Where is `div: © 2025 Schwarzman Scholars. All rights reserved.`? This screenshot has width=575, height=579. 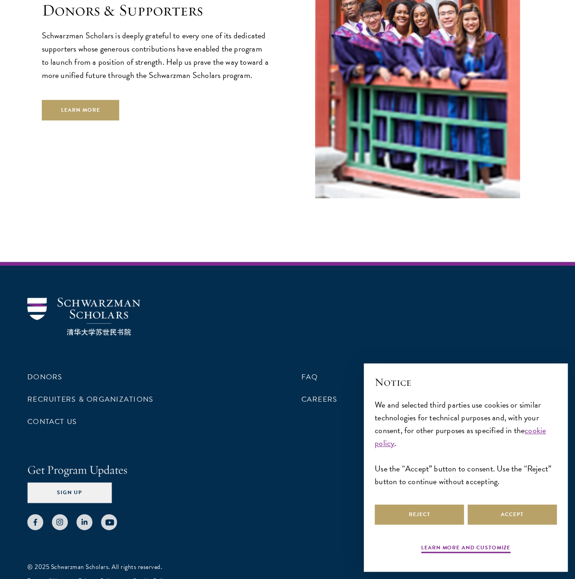
div: © 2025 Schwarzman Scholars. All rights reserved. is located at coordinates (287, 566).